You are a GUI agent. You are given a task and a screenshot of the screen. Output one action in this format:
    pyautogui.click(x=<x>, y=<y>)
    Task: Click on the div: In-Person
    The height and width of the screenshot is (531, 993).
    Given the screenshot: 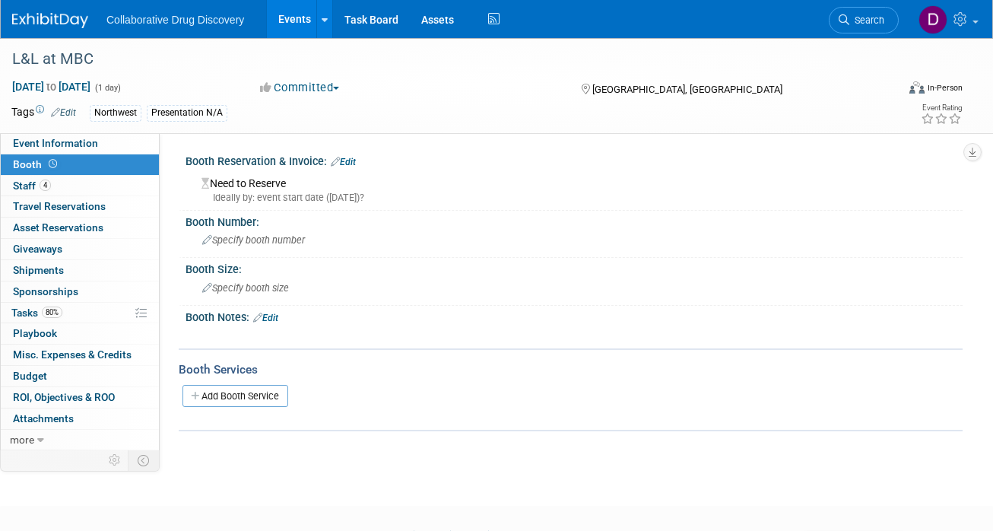 What is the action you would take?
    pyautogui.click(x=944, y=87)
    